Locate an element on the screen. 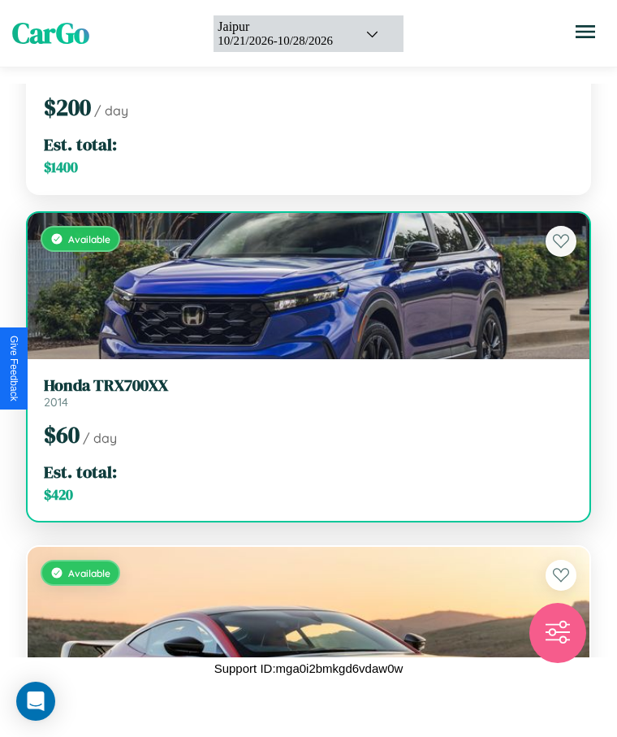 This screenshot has width=617, height=737. span: $ 60 is located at coordinates (62, 435).